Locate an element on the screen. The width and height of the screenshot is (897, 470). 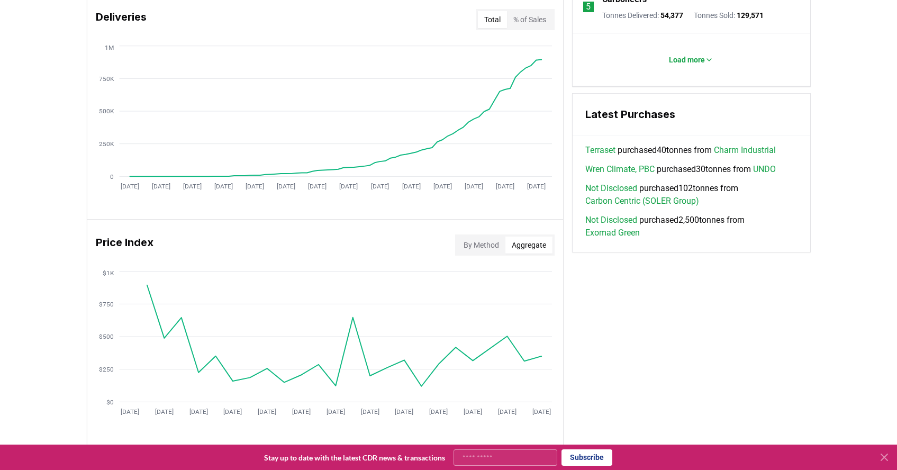
tspan: 750K is located at coordinates (106, 79).